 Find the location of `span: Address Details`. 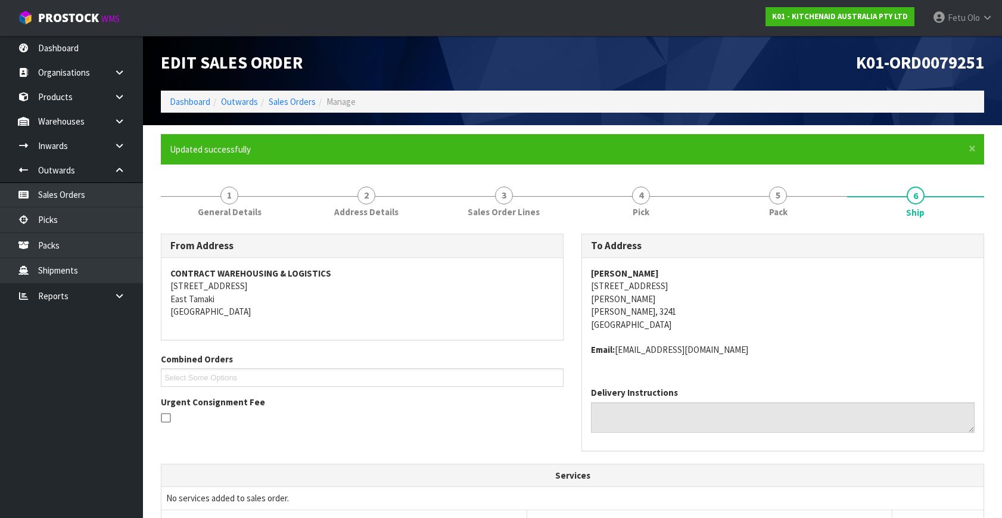

span: Address Details is located at coordinates (366, 212).